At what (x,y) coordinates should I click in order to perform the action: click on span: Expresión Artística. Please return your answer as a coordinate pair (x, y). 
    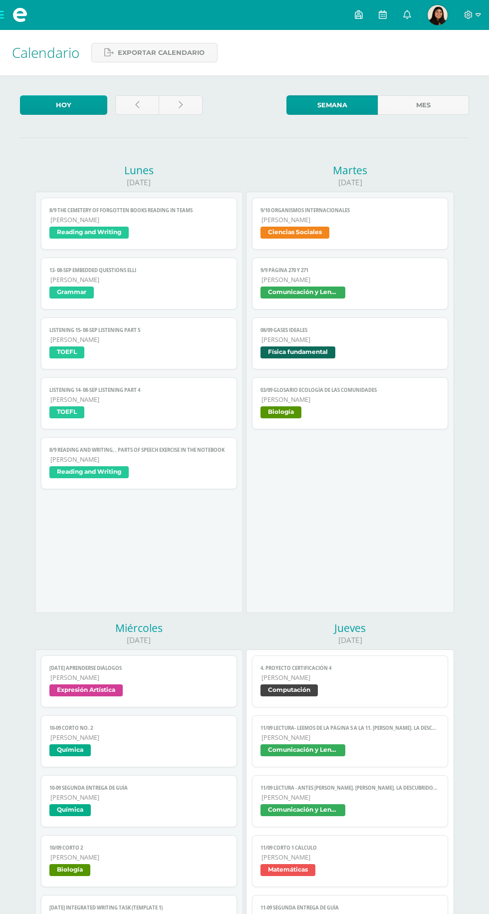
    Looking at the image, I should click on (86, 690).